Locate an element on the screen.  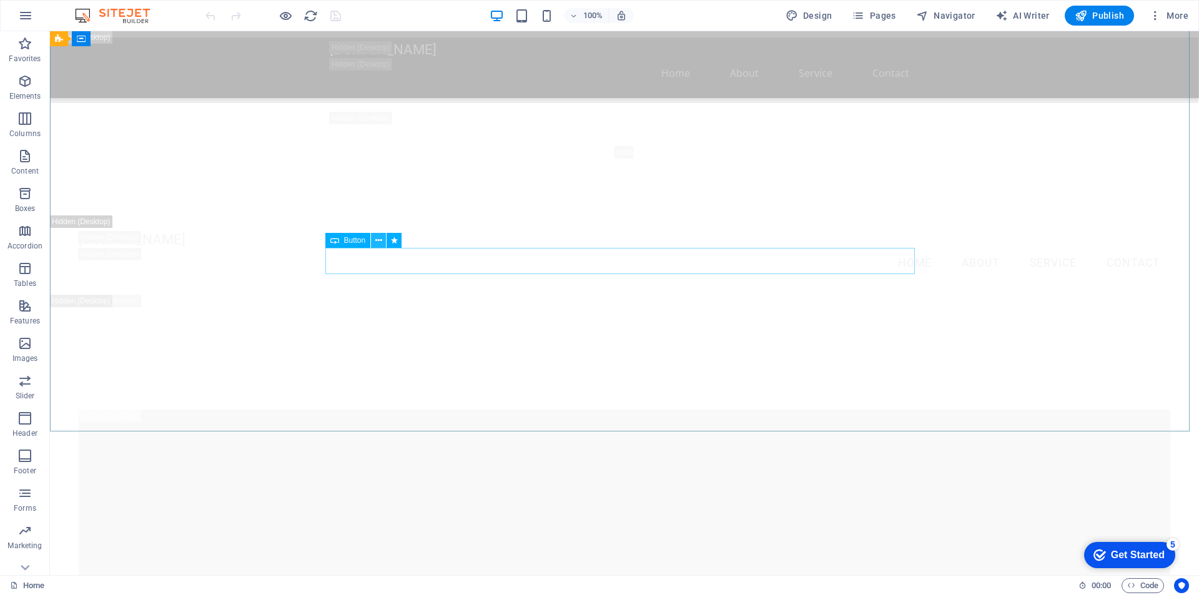
span: Publish is located at coordinates (1099, 16).